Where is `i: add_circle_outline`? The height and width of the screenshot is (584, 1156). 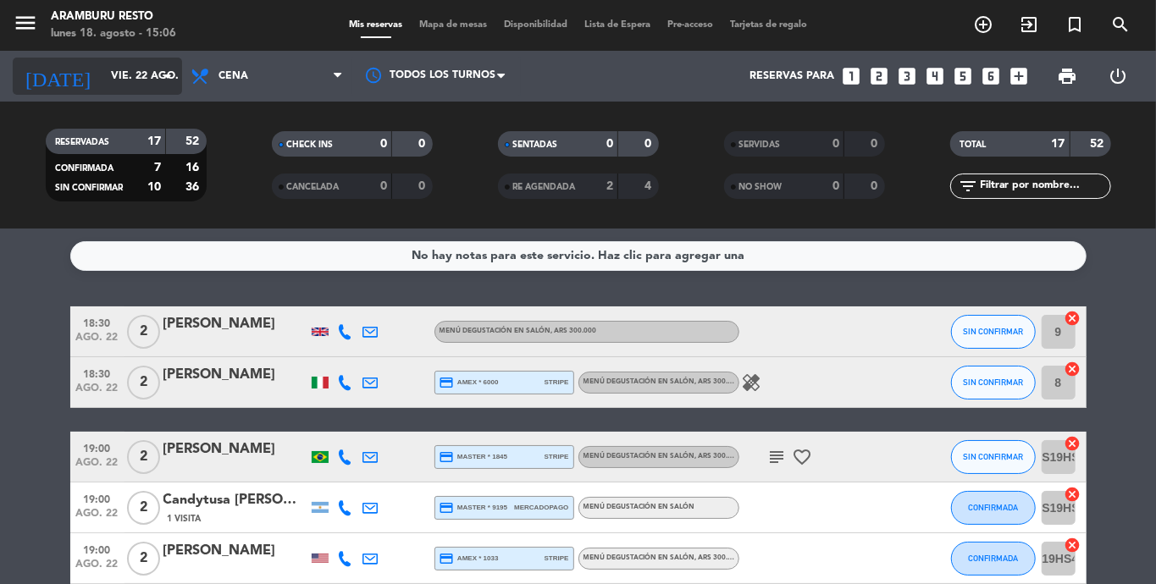 i: add_circle_outline is located at coordinates (983, 25).